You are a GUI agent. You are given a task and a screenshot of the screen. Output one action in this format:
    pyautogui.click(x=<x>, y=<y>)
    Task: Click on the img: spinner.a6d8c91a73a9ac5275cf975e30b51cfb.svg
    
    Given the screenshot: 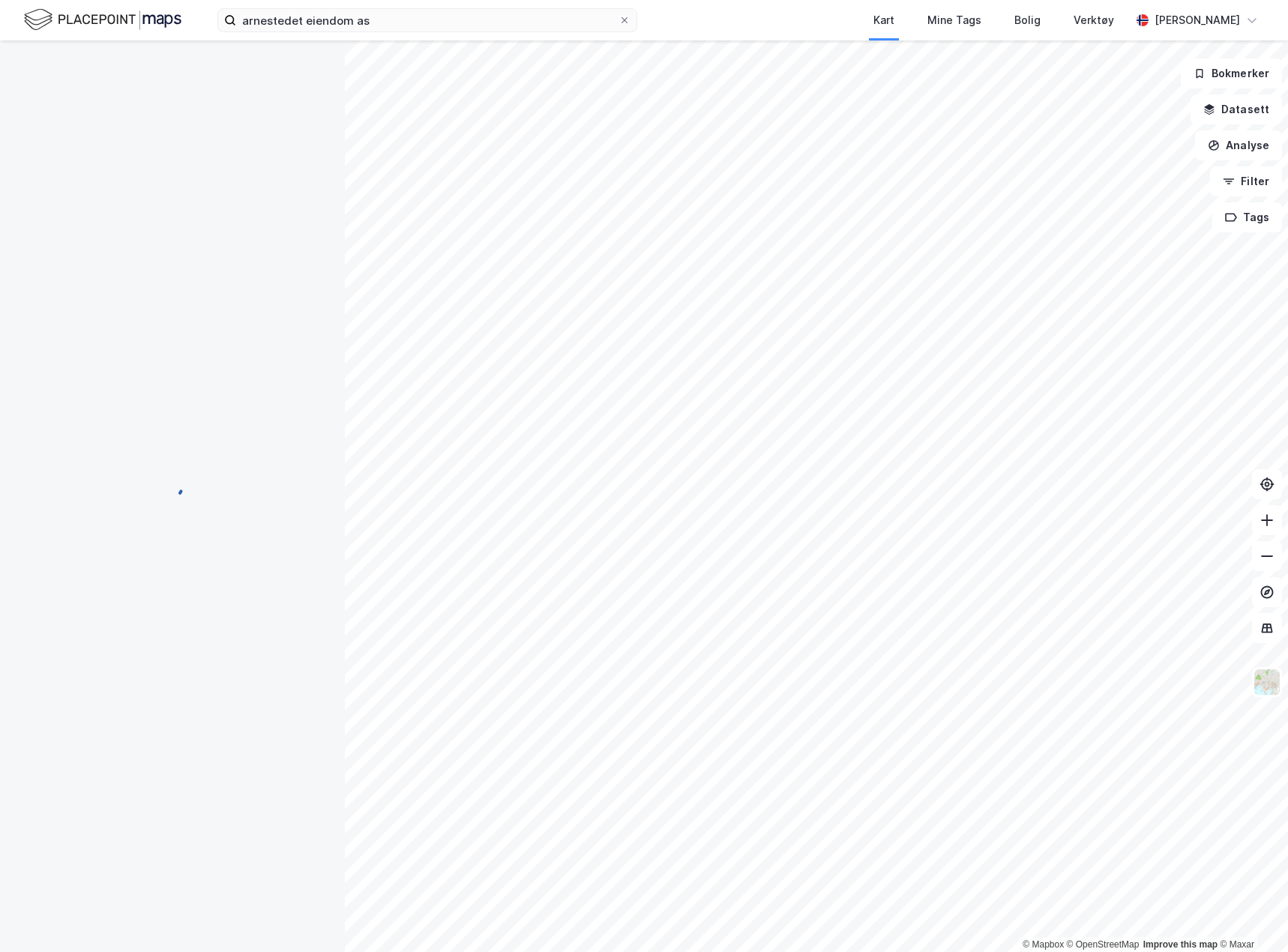 What is the action you would take?
    pyautogui.click(x=172, y=488)
    